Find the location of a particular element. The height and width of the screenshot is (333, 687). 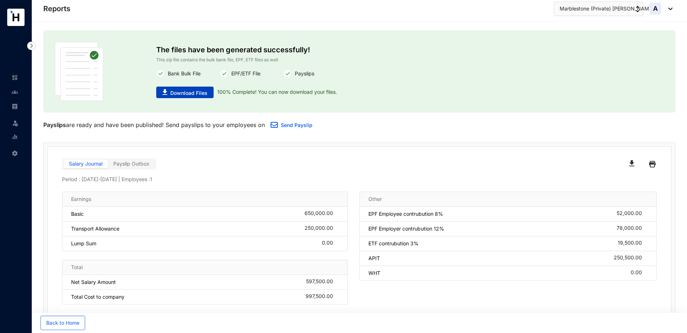

img: settings-unselected.1febfda315e6e19643a1.svg is located at coordinates (15, 153).